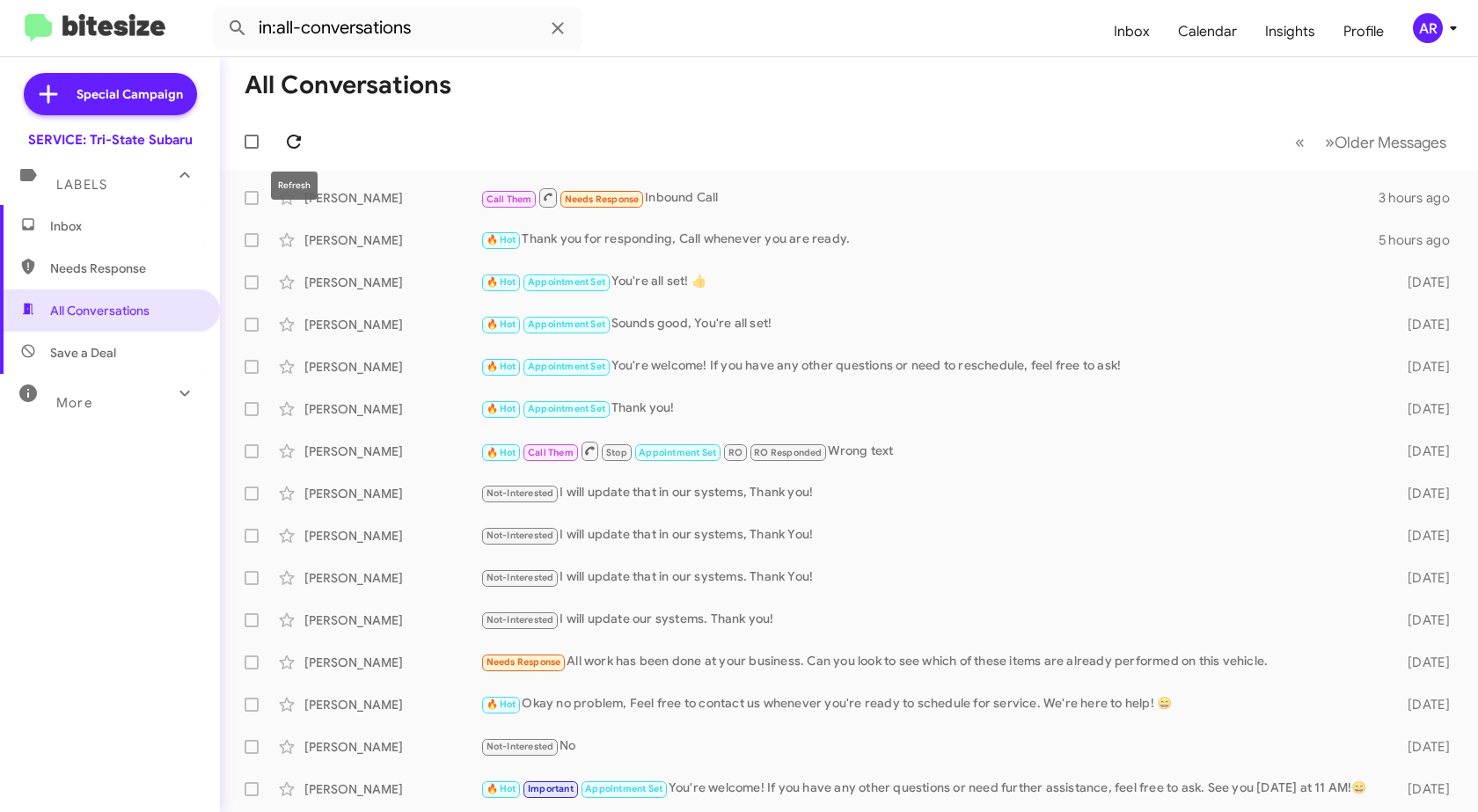 The width and height of the screenshot is (1478, 812). What do you see at coordinates (931, 661) in the screenshot?
I see `div: All work has been done at your business. Can you look to see which of these items are already per...` at bounding box center [931, 661].